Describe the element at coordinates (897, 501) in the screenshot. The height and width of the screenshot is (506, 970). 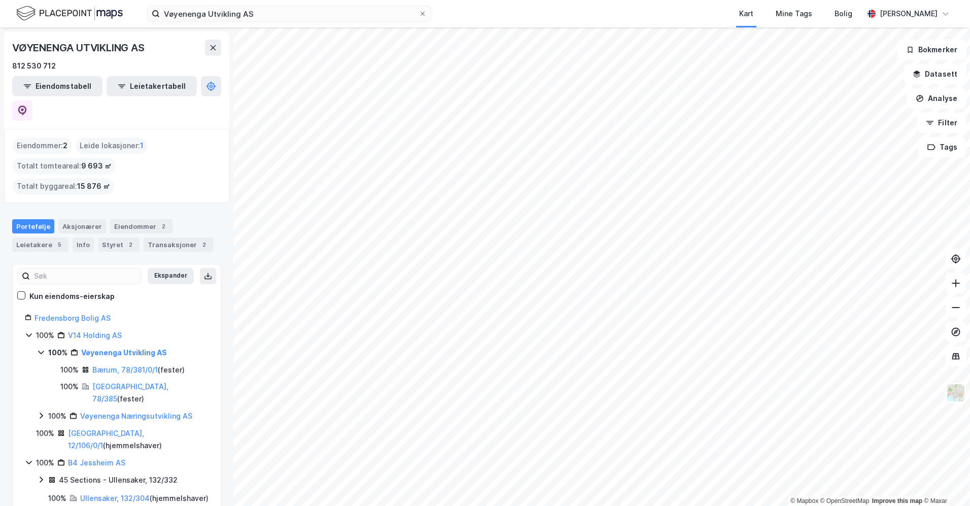
I see `a: Improve this map` at that location.